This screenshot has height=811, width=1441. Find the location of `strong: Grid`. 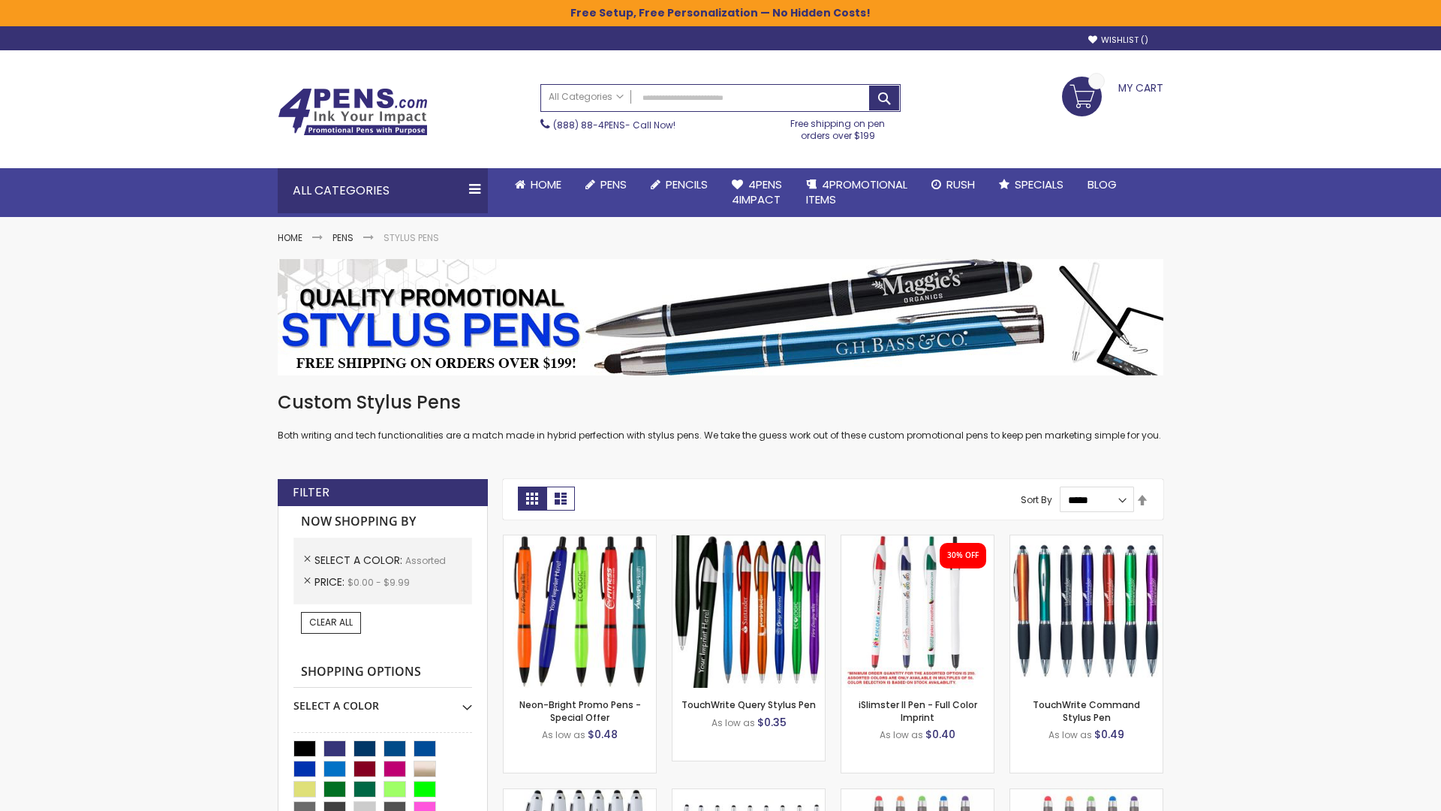

strong: Grid is located at coordinates (532, 498).